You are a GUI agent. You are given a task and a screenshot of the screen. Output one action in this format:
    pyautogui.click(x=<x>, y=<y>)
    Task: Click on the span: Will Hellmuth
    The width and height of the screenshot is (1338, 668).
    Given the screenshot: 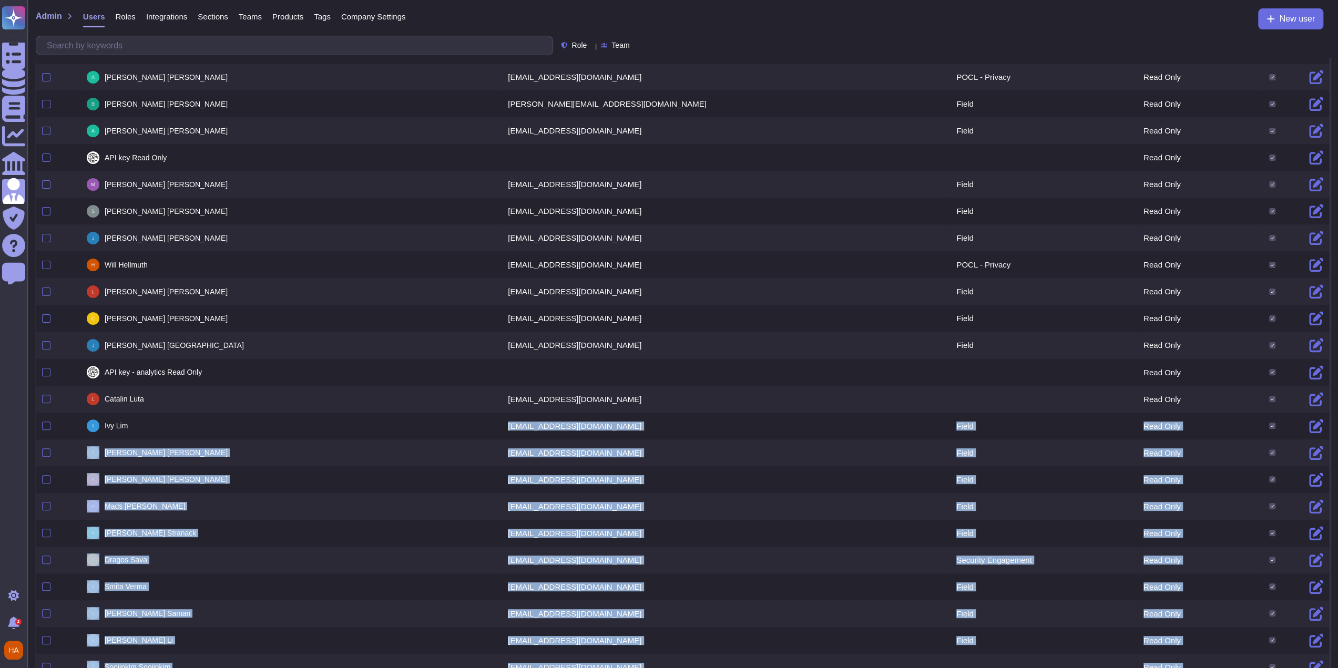 What is the action you would take?
    pyautogui.click(x=126, y=265)
    